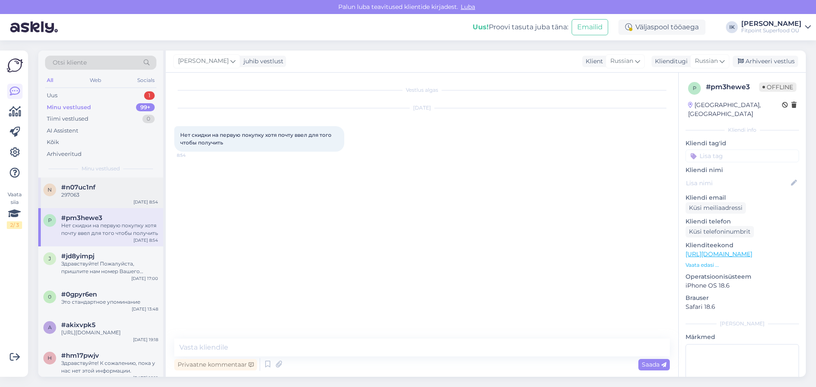 The image size is (816, 387). Describe the element at coordinates (50, 190) in the screenshot. I see `span: n` at that location.